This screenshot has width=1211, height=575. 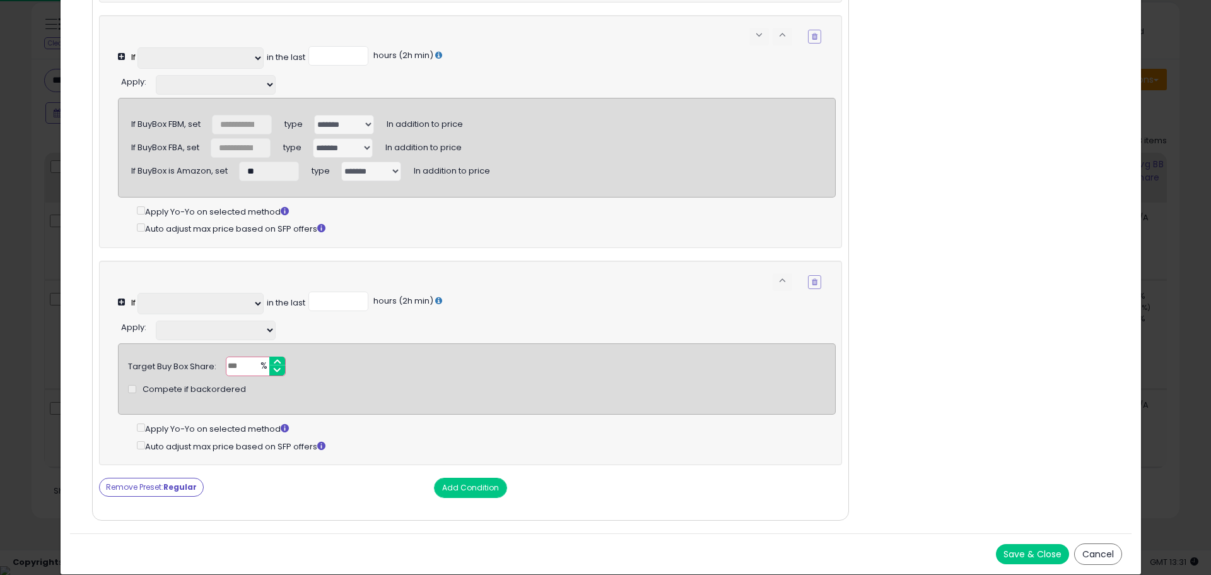 I want to click on span: keyboard_arrow_down, so click(x=759, y=35).